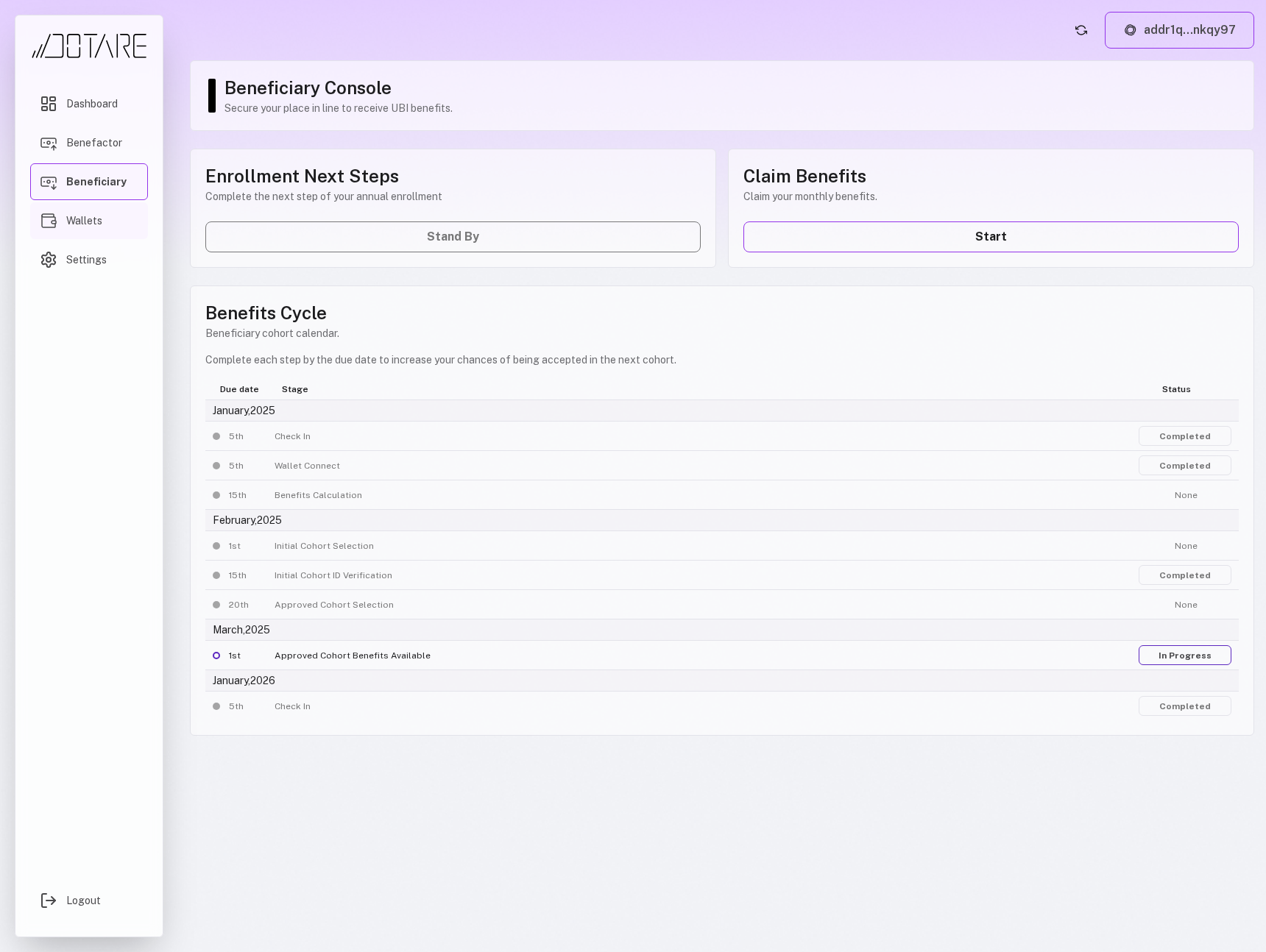  I want to click on button: Refresh account status, so click(1081, 30).